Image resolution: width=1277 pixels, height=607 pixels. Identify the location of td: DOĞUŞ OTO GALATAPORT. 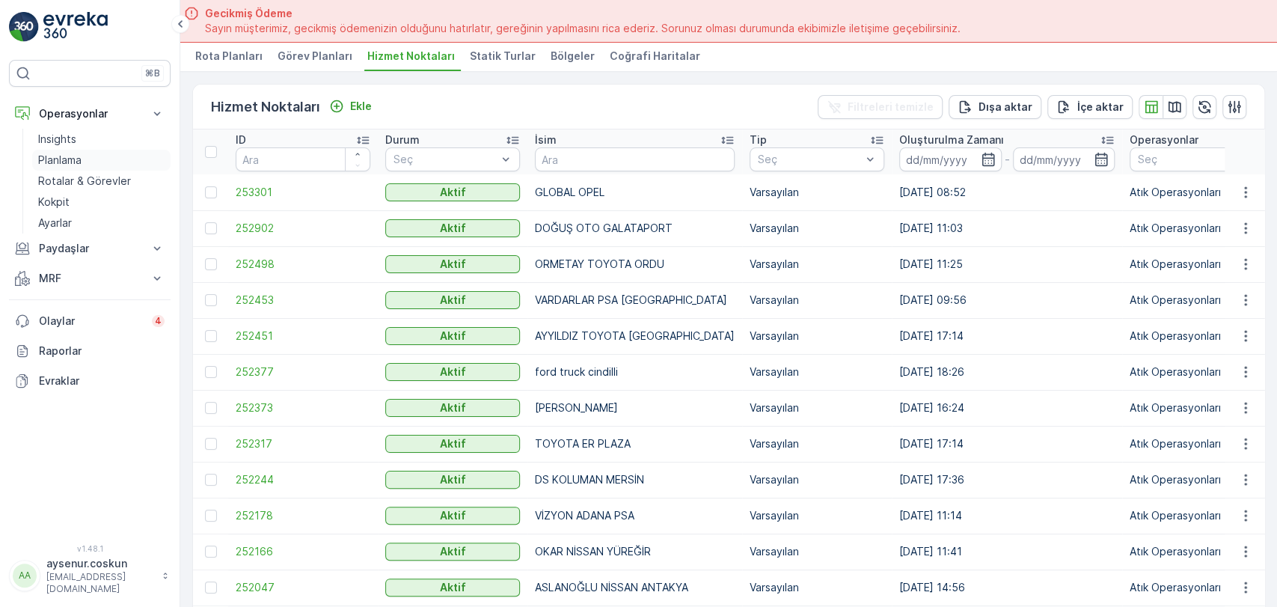
(634, 228).